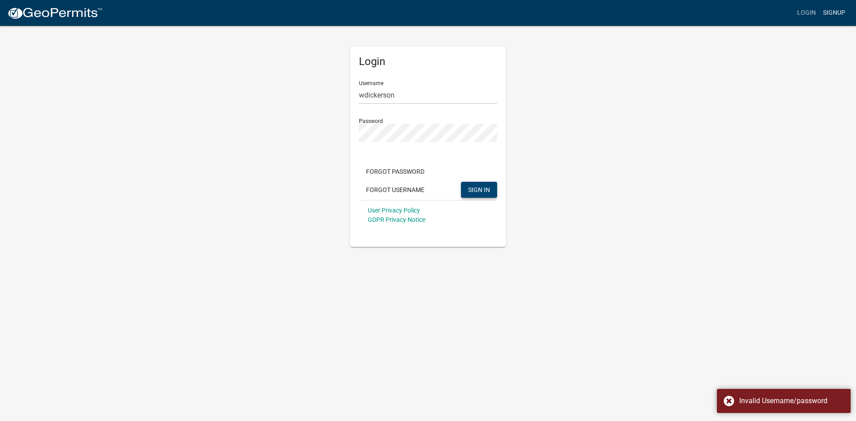  I want to click on a: GDPR Privacy Notice, so click(396, 220).